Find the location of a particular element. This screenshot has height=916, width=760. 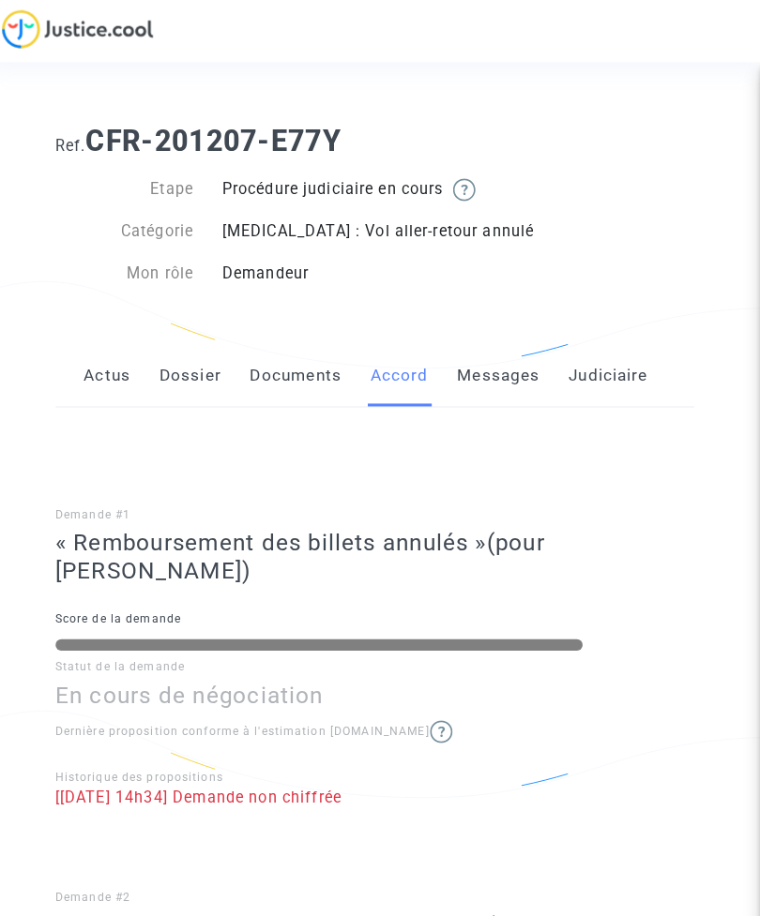

h3: « Remboursement des billets annulés » is located at coordinates (380, 548).